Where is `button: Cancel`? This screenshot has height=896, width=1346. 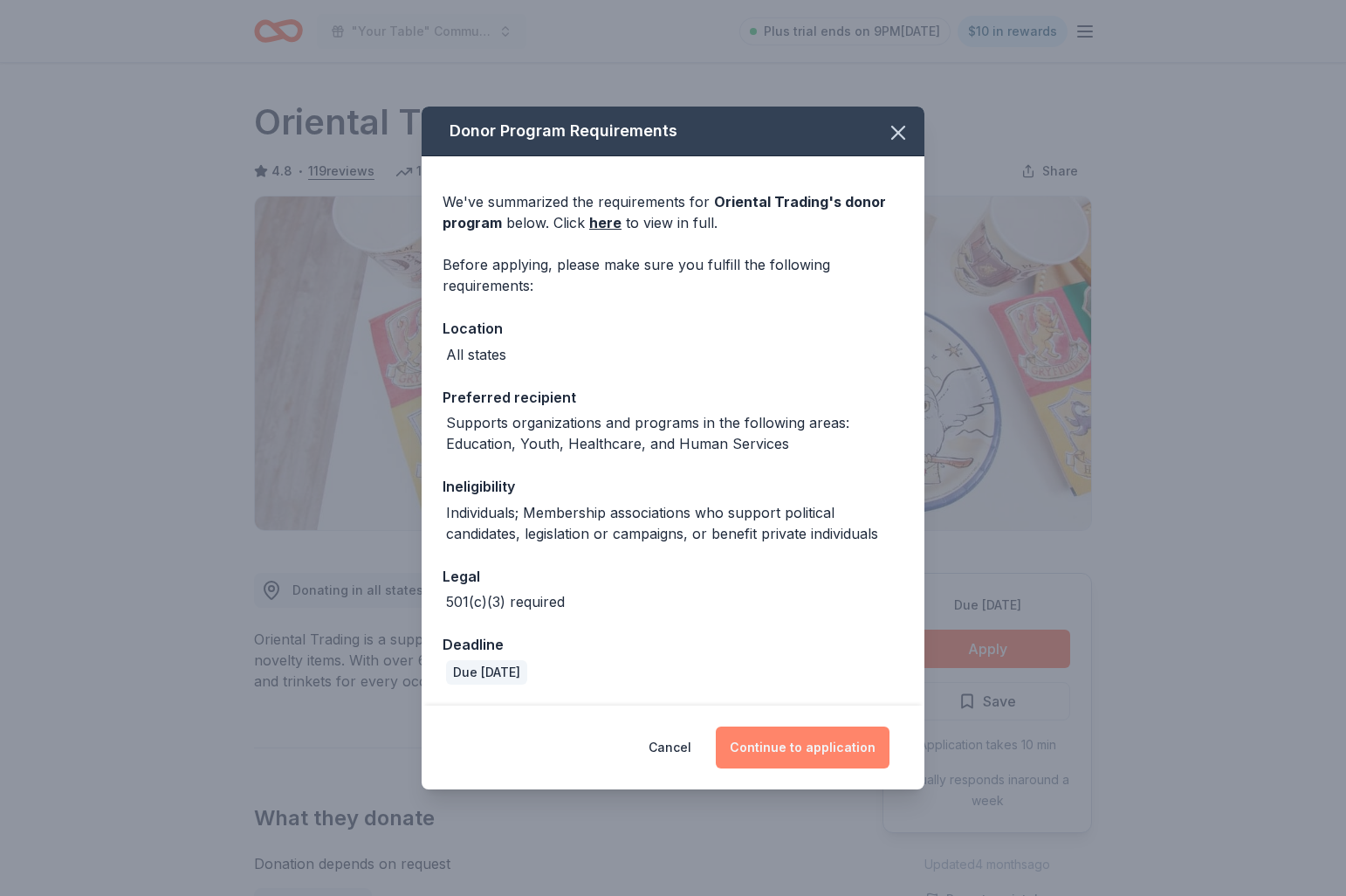
button: Cancel is located at coordinates (669, 748).